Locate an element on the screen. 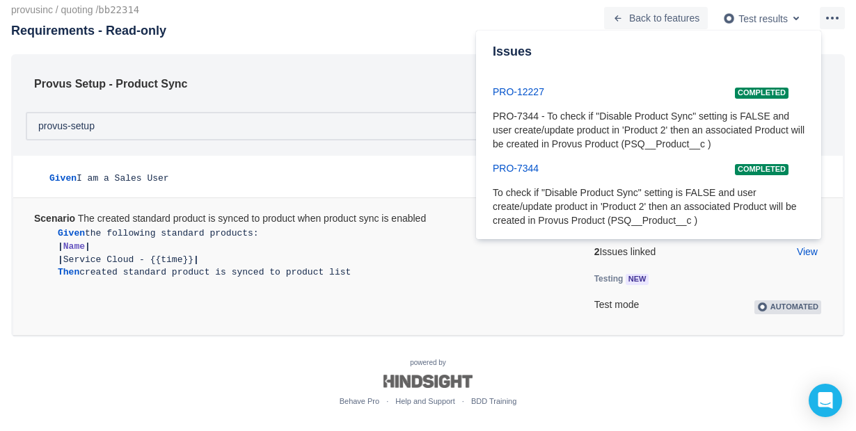 The image size is (856, 431). span: the following standard products is located at coordinates (169, 233).